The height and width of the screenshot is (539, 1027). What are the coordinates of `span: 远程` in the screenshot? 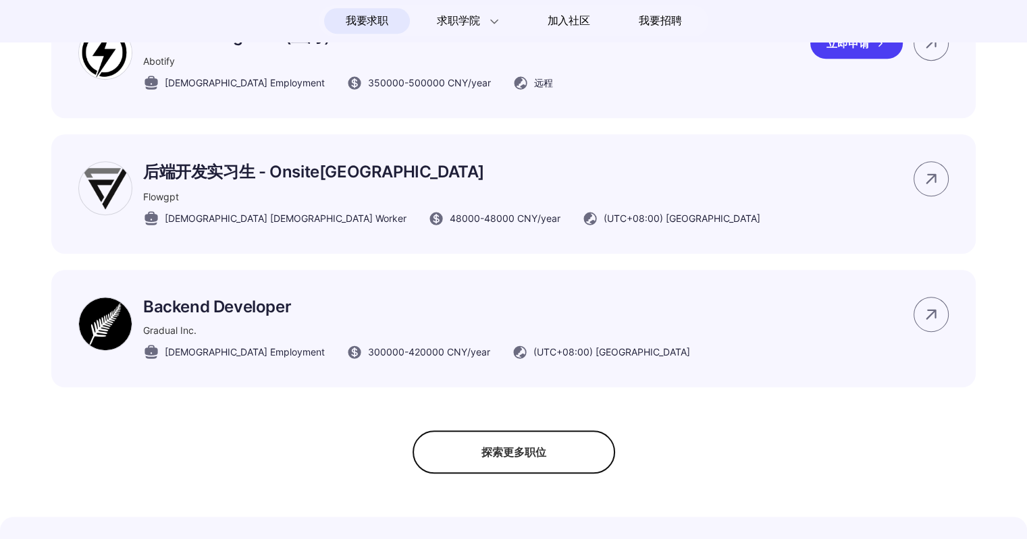 It's located at (543, 82).